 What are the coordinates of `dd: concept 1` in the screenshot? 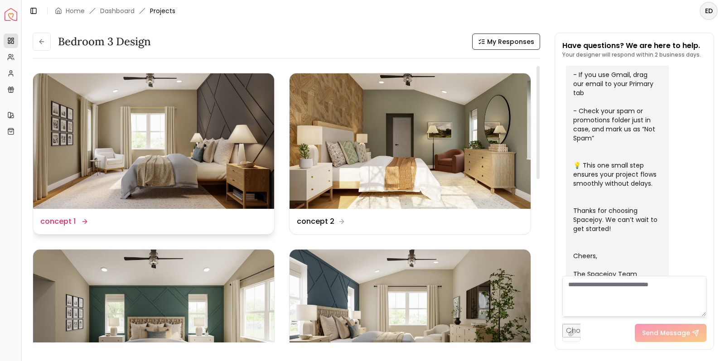 It's located at (58, 222).